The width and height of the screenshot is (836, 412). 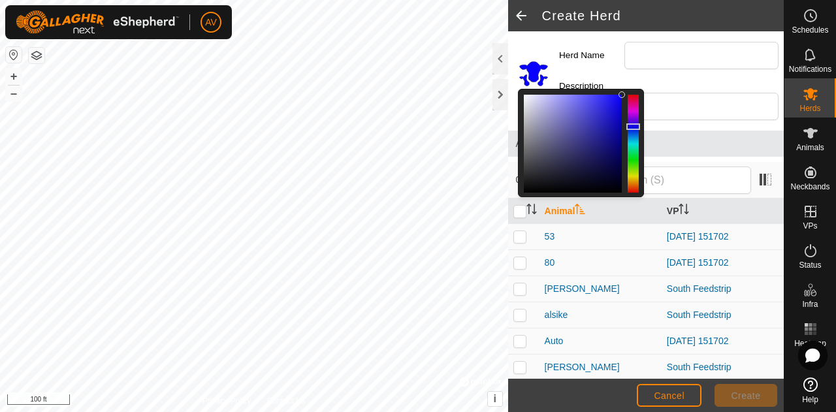 I want to click on span: AV, so click(x=211, y=22).